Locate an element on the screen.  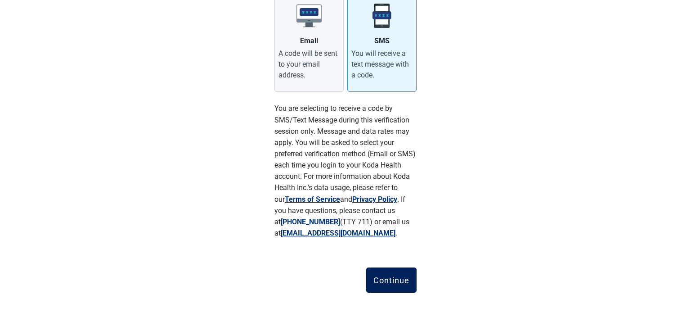
button: Continue is located at coordinates (392, 280).